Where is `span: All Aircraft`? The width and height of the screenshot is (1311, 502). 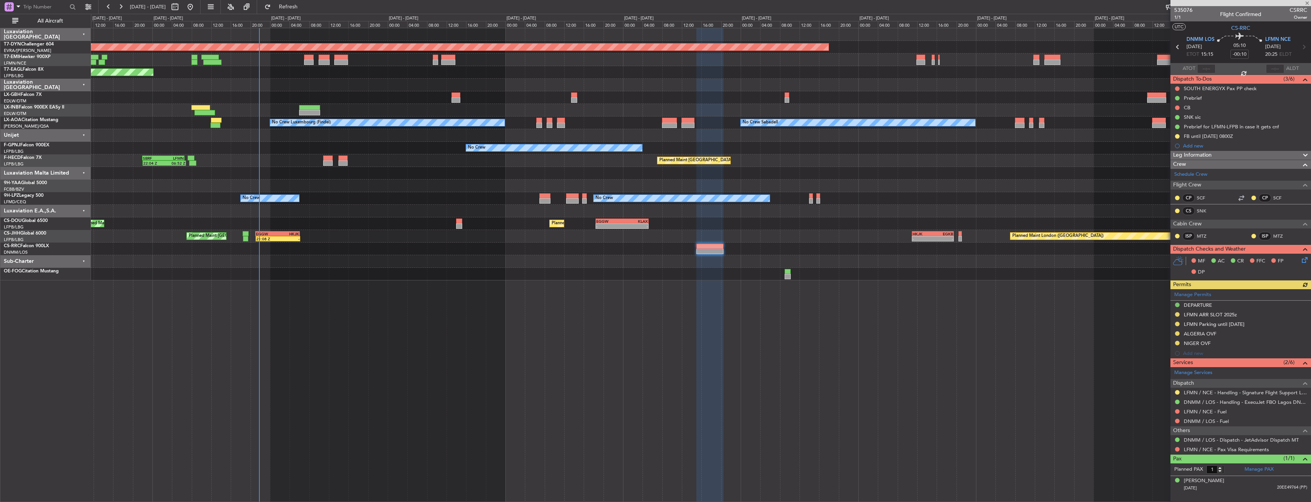
span: All Aircraft is located at coordinates (50, 21).